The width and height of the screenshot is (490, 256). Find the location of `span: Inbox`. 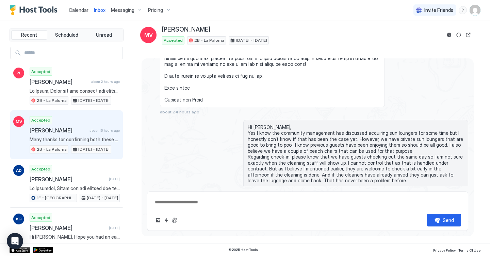

span: Inbox is located at coordinates (100, 10).